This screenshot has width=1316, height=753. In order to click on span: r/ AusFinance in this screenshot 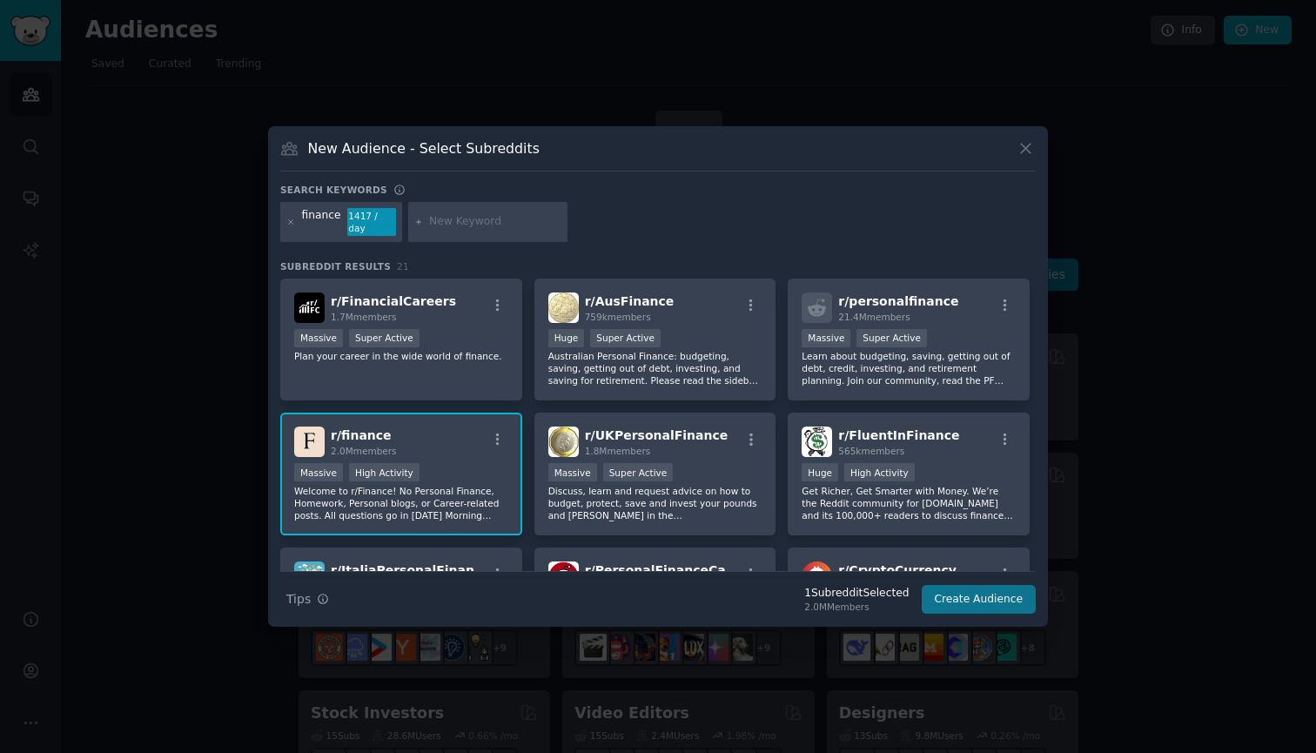, I will do `click(629, 301)`.